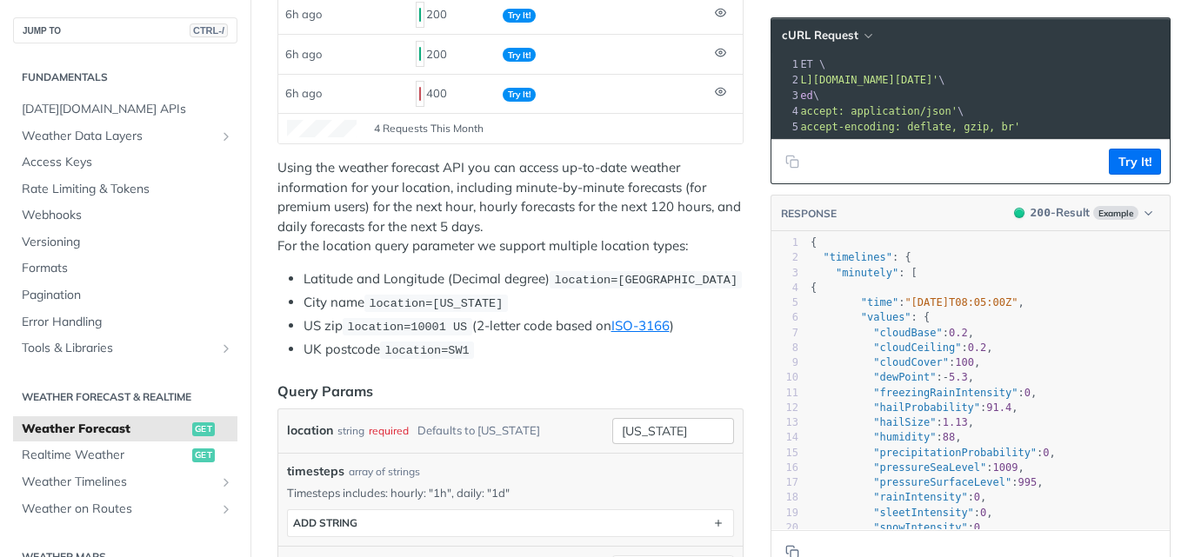 The height and width of the screenshot is (557, 1188). What do you see at coordinates (904, 423) in the screenshot?
I see `span: "hailSize"` at bounding box center [904, 423].